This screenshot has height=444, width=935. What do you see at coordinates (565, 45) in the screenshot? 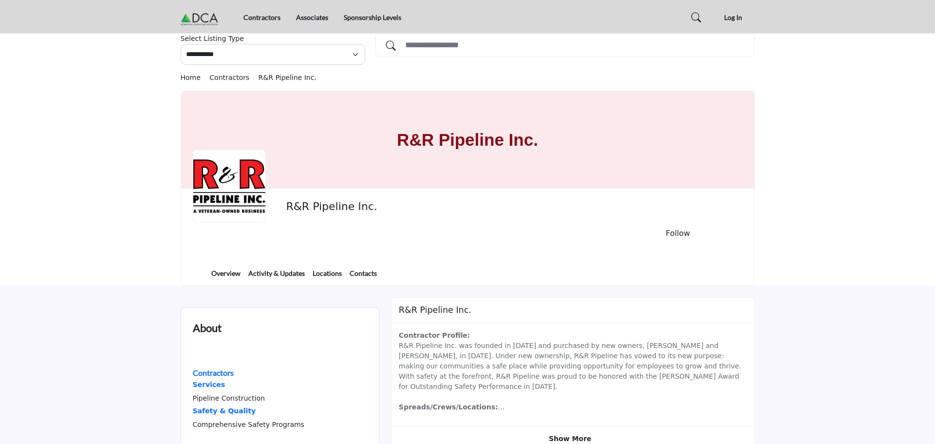
I see `input: Search Solutions` at bounding box center [565, 45].